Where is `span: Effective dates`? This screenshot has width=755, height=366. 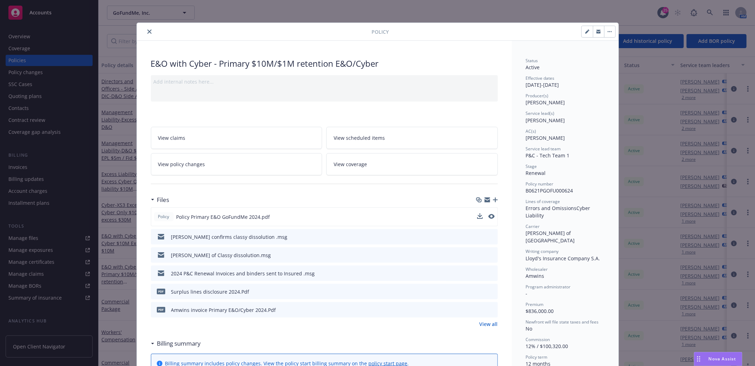 span: Effective dates is located at coordinates (540, 78).